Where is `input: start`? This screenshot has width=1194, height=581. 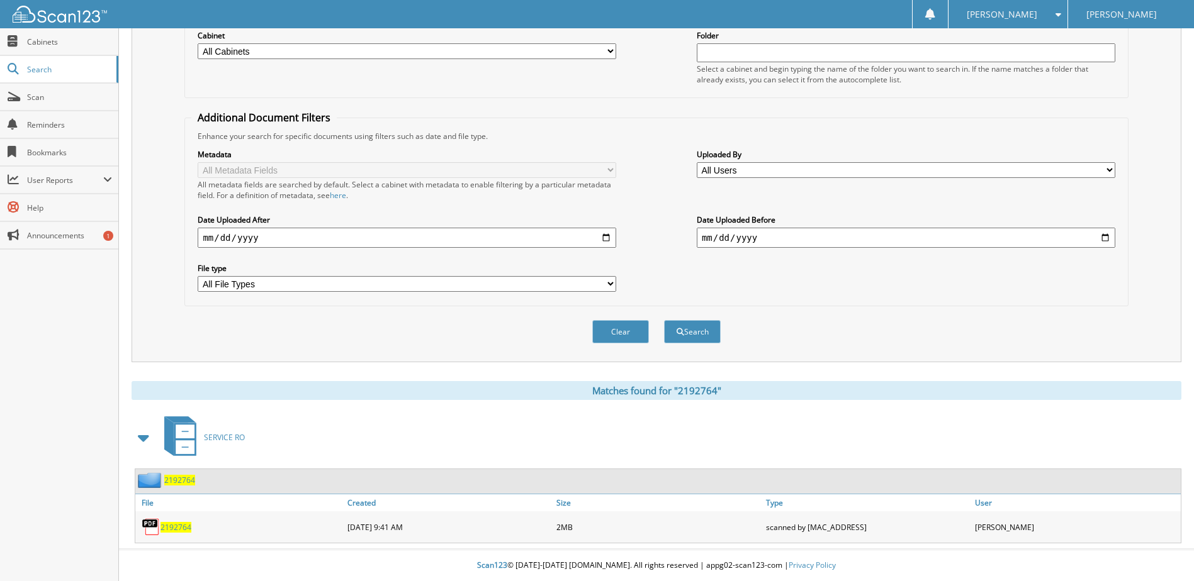 input: start is located at coordinates (407, 238).